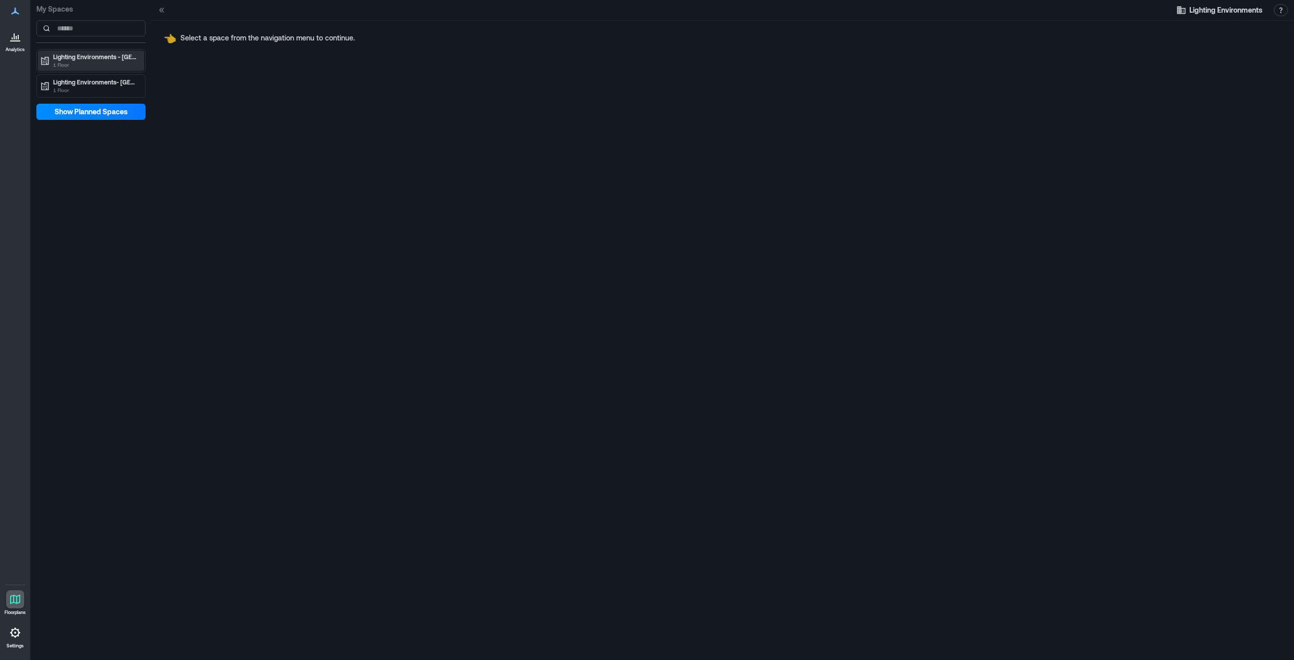 Image resolution: width=1294 pixels, height=660 pixels. I want to click on p: Floorplans, so click(15, 612).